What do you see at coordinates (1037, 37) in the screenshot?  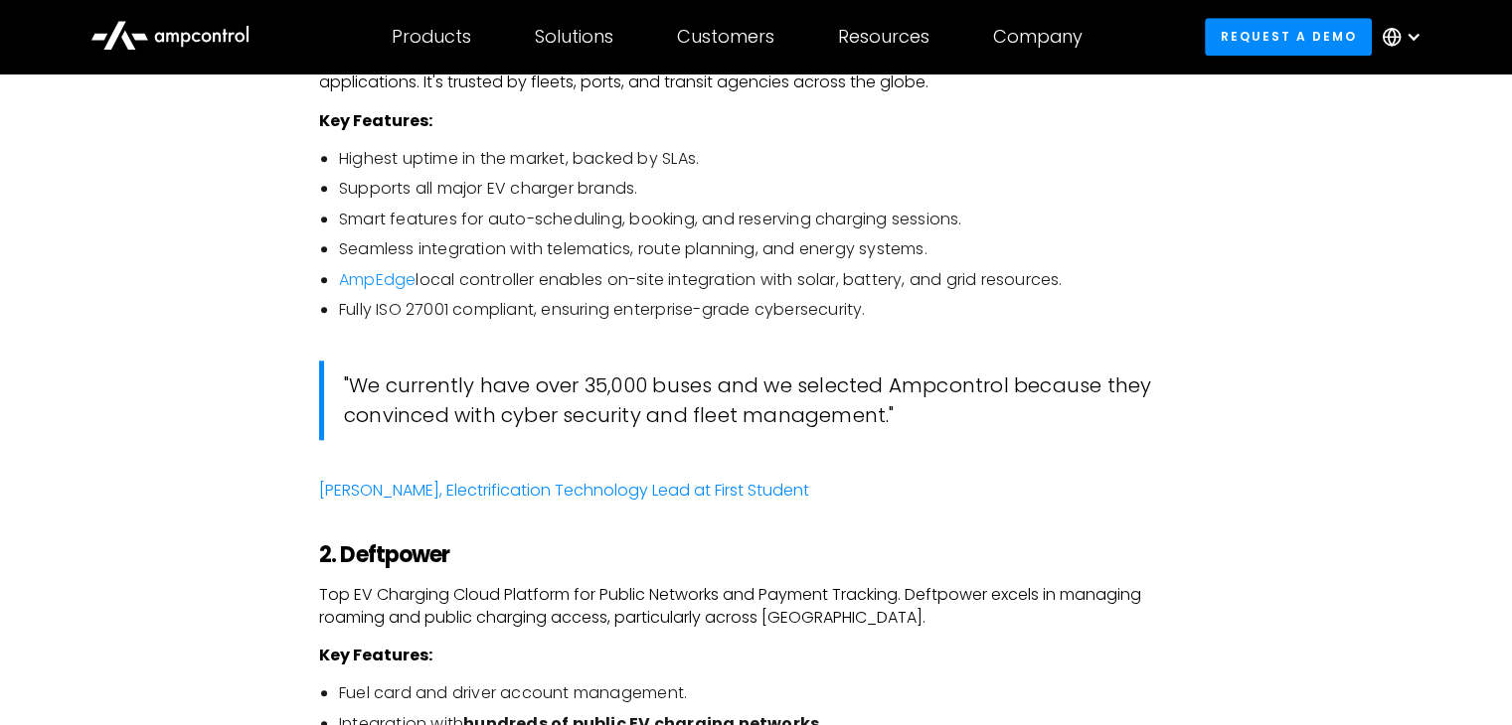 I see `div: Company` at bounding box center [1037, 37].